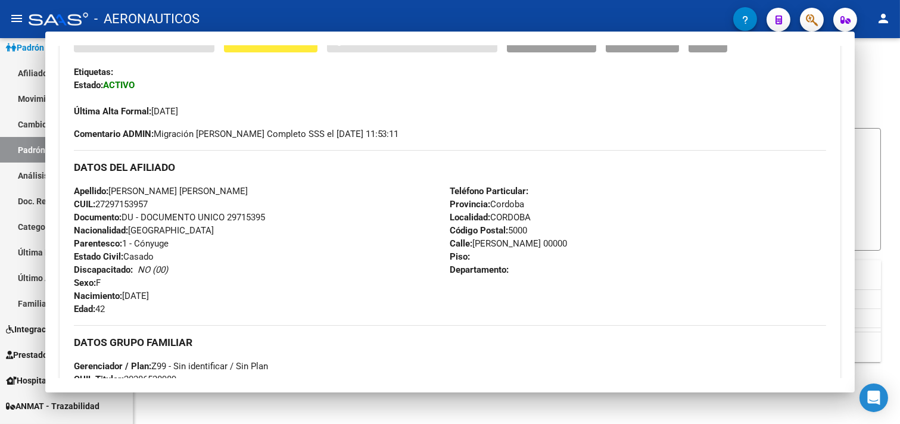 The width and height of the screenshot is (900, 424). Describe the element at coordinates (89, 309) in the screenshot. I see `span: 42` at that location.